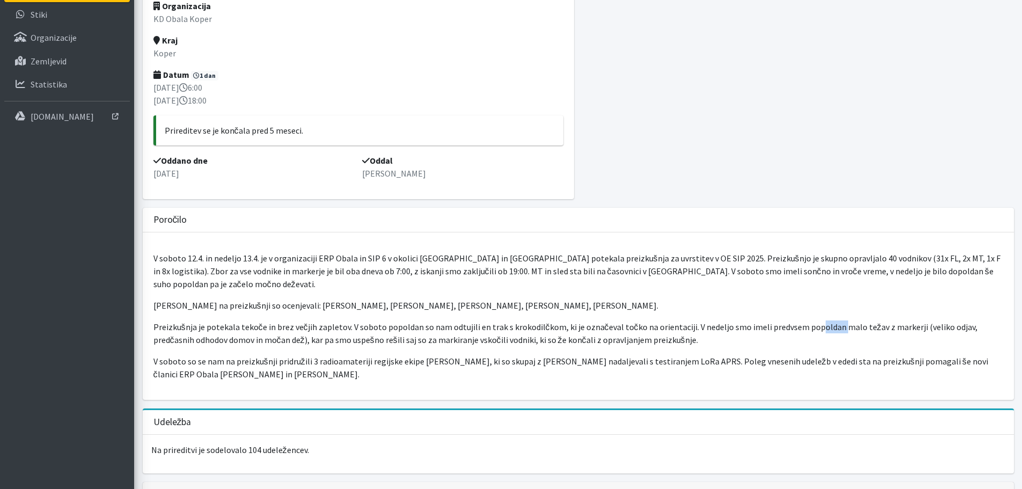  What do you see at coordinates (39, 14) in the screenshot?
I see `p: Stiki` at bounding box center [39, 14].